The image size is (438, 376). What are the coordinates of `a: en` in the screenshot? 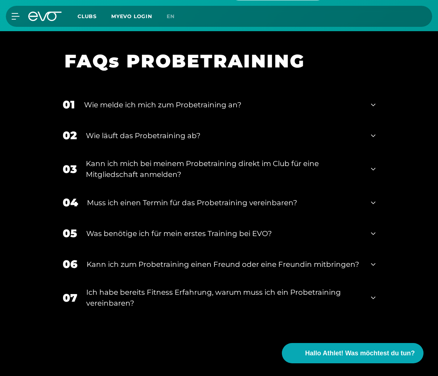 It's located at (175, 16).